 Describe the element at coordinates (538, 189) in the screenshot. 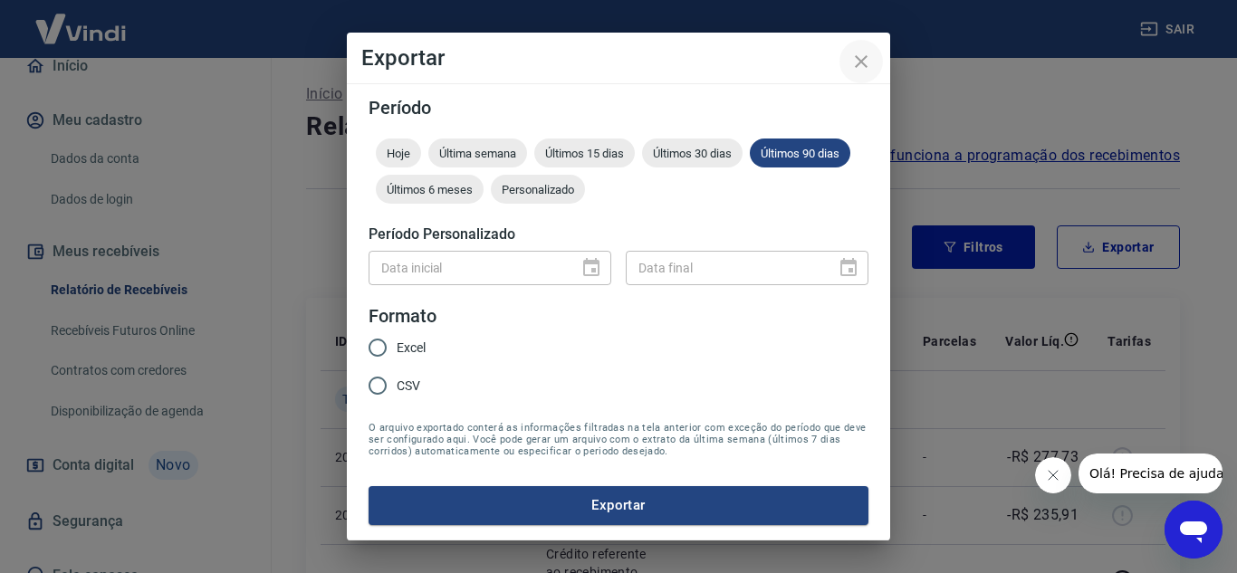

I see `div: Personalizado` at that location.